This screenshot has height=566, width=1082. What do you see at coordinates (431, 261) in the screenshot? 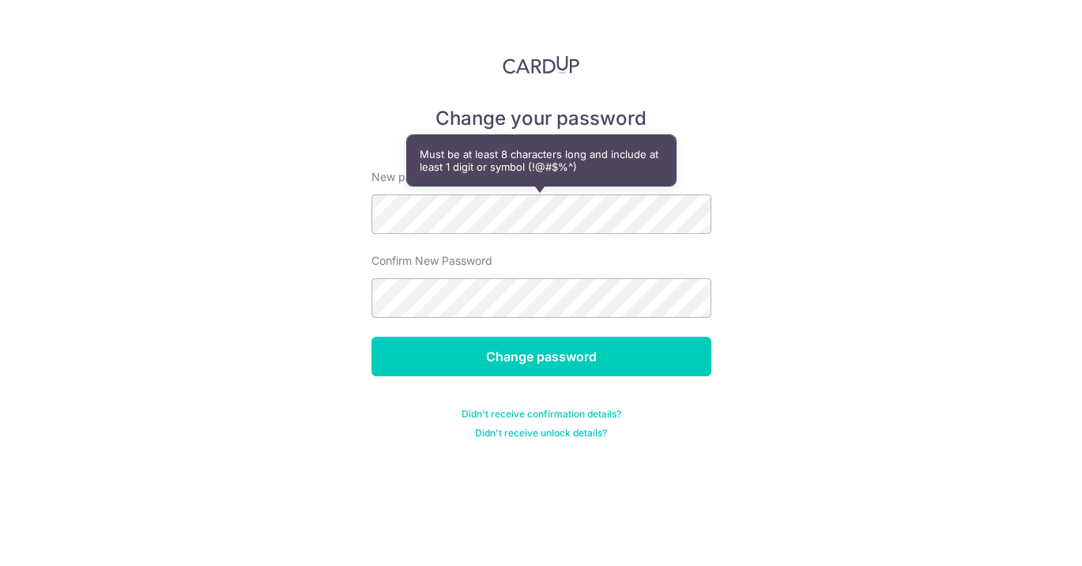
I see `label: Confirm New Password` at bounding box center [431, 261].